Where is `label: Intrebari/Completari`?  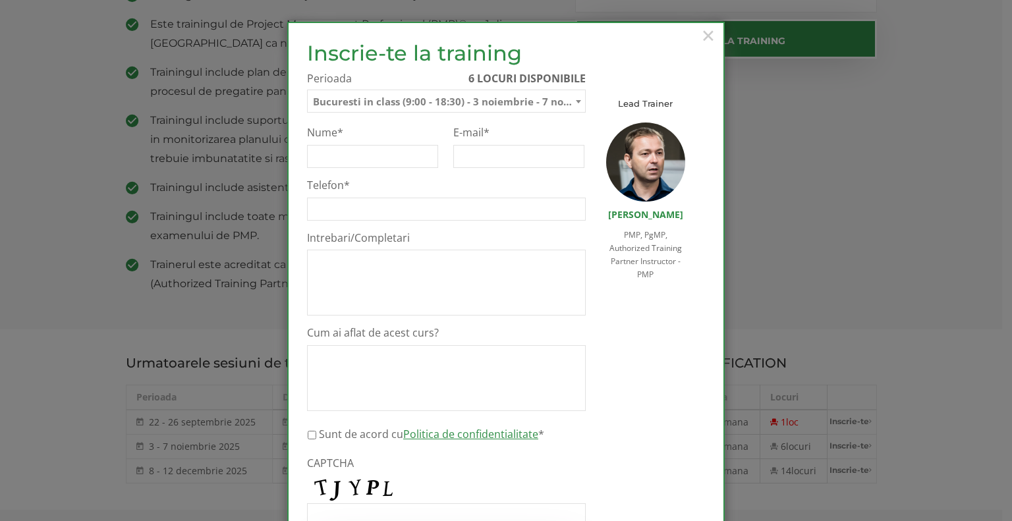 label: Intrebari/Completari is located at coordinates (446, 238).